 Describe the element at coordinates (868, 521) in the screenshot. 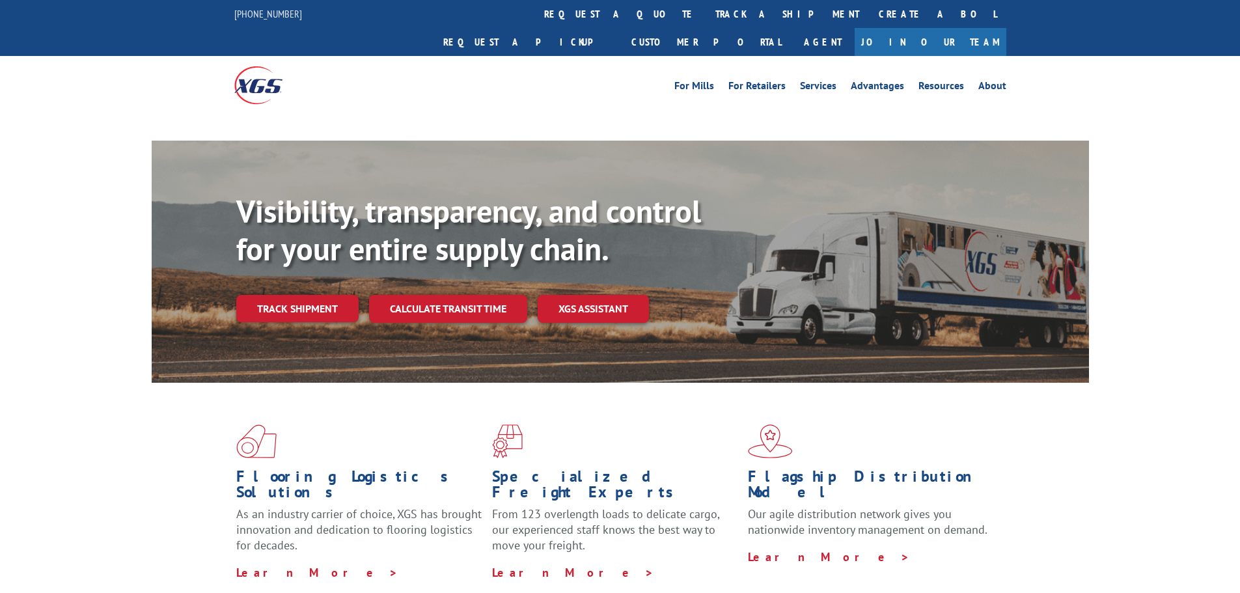

I see `span: Our agile distribution network gives you nationwide inventory management on demand.` at that location.